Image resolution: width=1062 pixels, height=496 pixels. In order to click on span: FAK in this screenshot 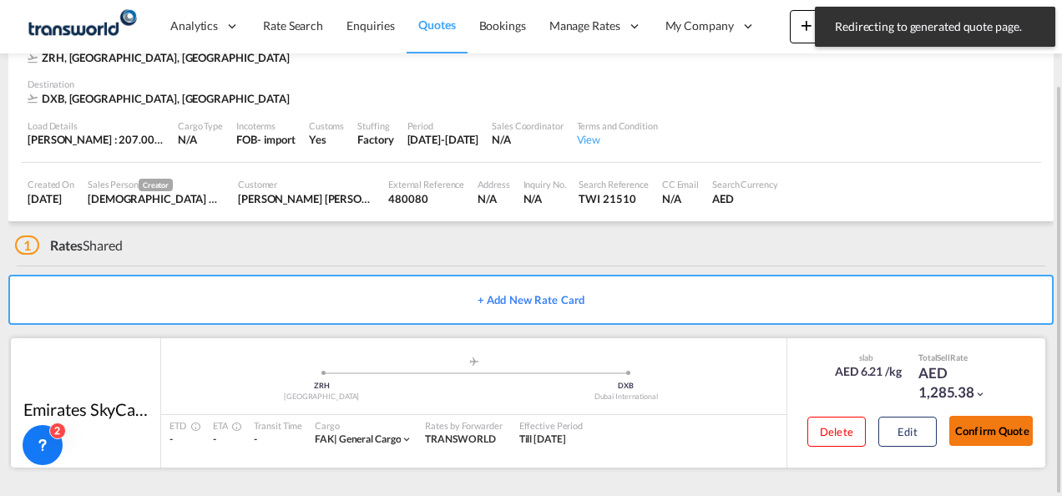, I will do `click(327, 438)`.